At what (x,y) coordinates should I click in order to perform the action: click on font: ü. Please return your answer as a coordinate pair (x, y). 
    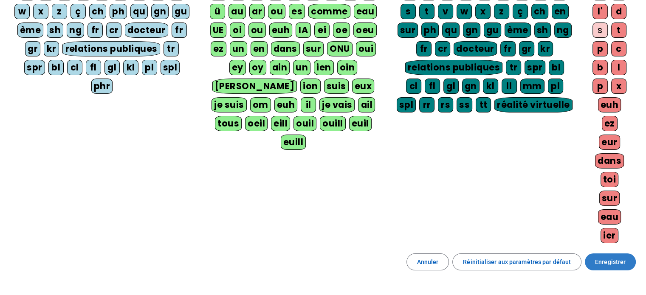
    Looking at the image, I should click on (217, 11).